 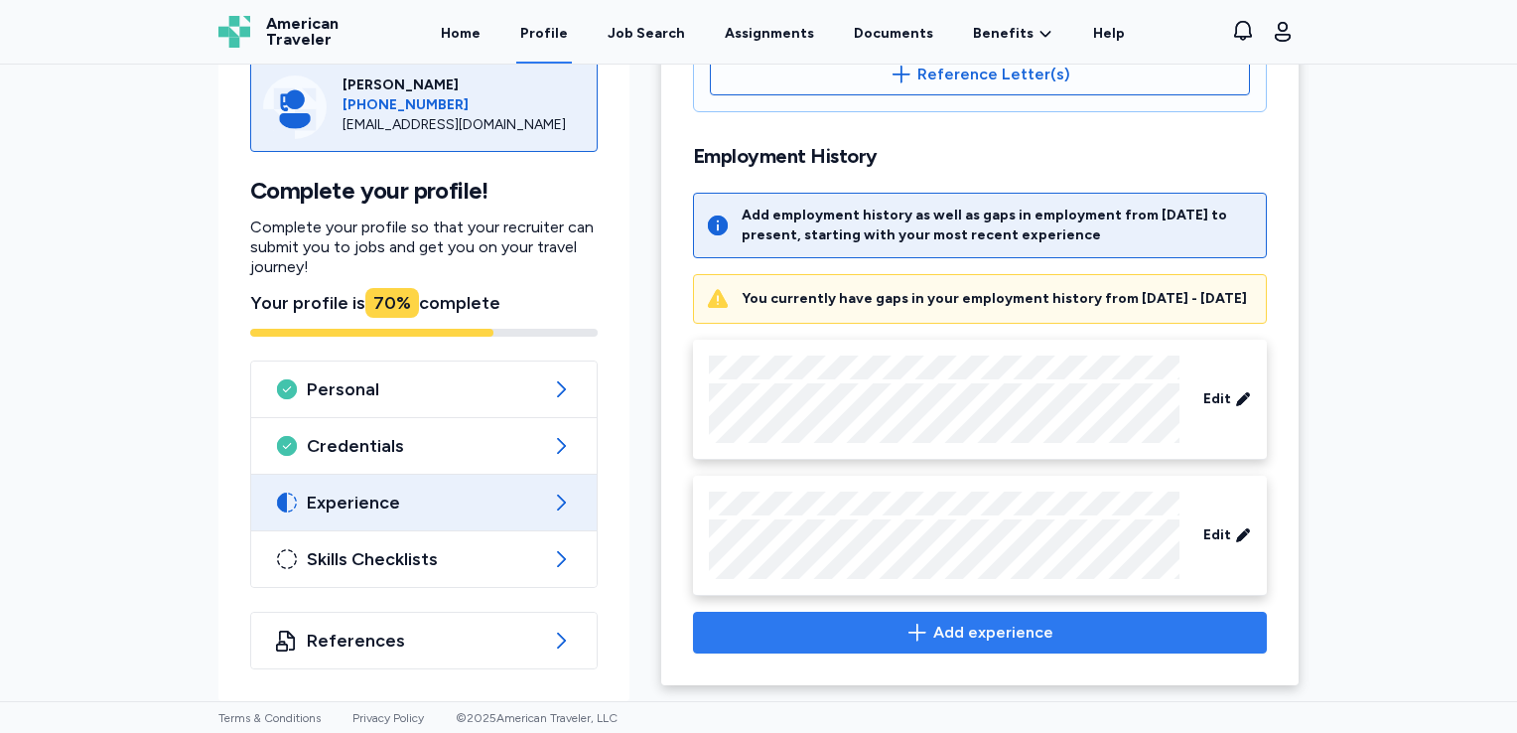 I want to click on span: Credentials, so click(x=424, y=446).